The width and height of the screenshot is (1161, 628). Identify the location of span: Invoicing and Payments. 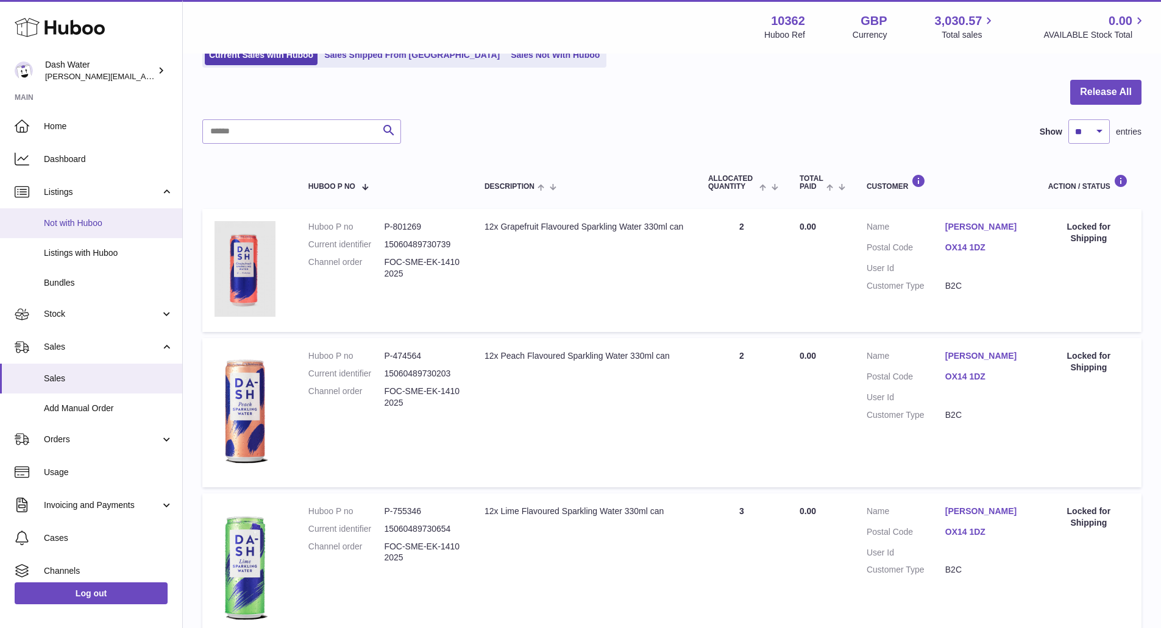
(102, 505).